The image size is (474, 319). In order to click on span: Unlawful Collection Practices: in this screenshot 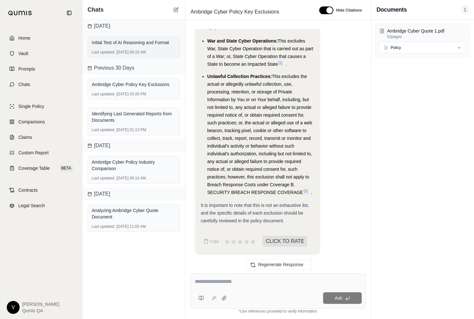, I will do `click(240, 76)`.